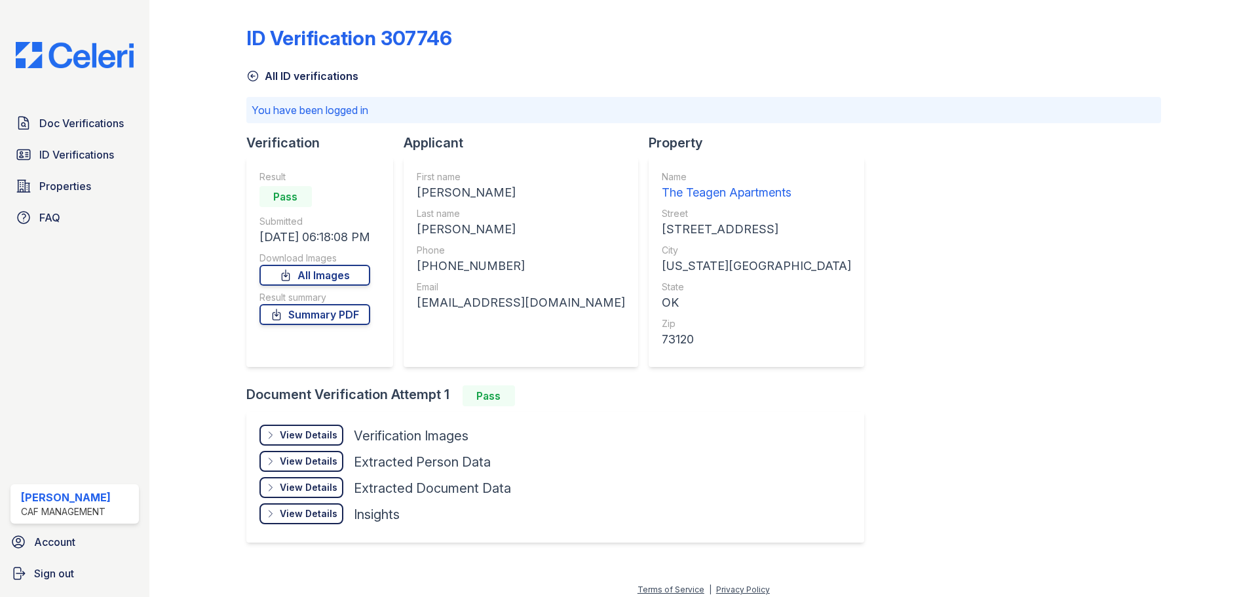  I want to click on div: First name, so click(521, 177).